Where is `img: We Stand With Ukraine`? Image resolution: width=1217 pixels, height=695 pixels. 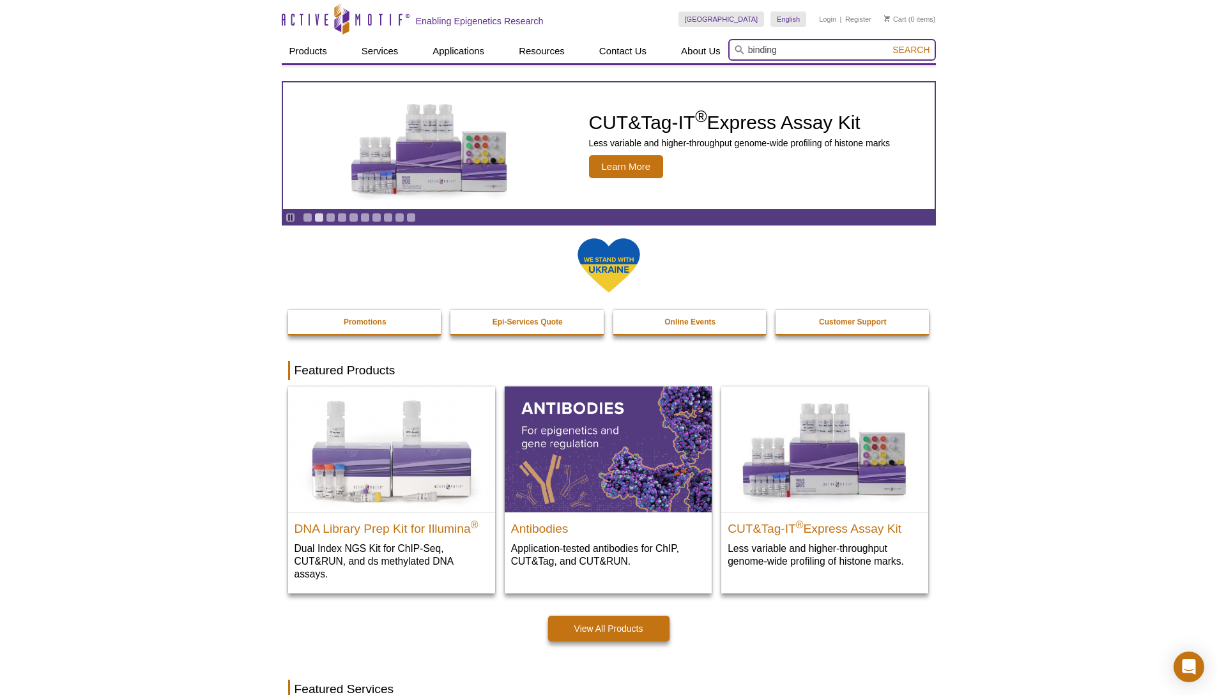 img: We Stand With Ukraine is located at coordinates (609, 265).